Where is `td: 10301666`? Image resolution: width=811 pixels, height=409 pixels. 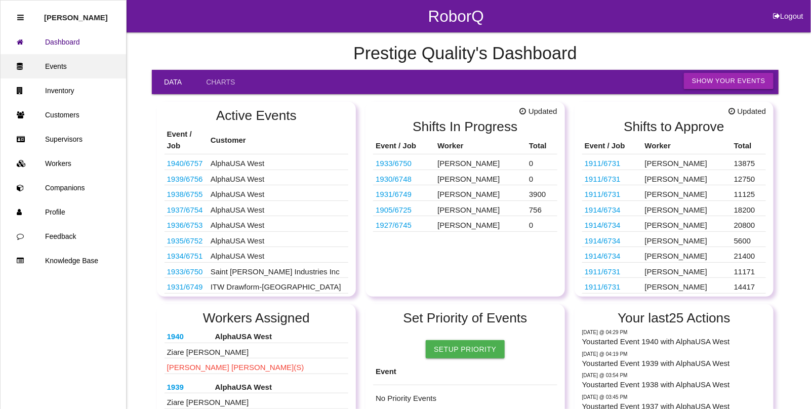 td: 10301666 is located at coordinates (404, 208).